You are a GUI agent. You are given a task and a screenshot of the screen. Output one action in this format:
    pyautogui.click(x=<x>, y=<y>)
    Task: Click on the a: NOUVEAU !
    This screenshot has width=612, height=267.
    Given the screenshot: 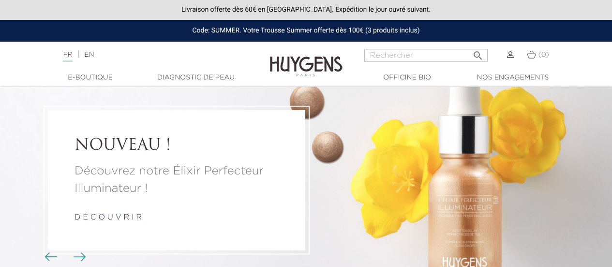 What is the action you would take?
    pyautogui.click(x=177, y=146)
    